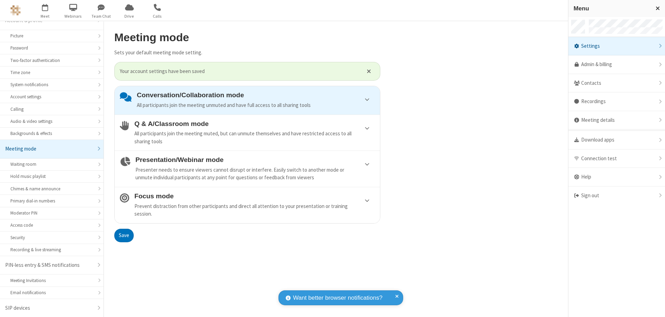 The height and width of the screenshot is (317, 665). What do you see at coordinates (52, 60) in the screenshot?
I see `div: Two-factor authentication` at bounding box center [52, 60].